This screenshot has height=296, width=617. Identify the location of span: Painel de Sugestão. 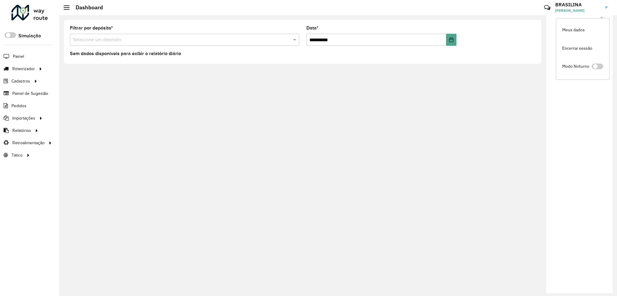
(30, 93).